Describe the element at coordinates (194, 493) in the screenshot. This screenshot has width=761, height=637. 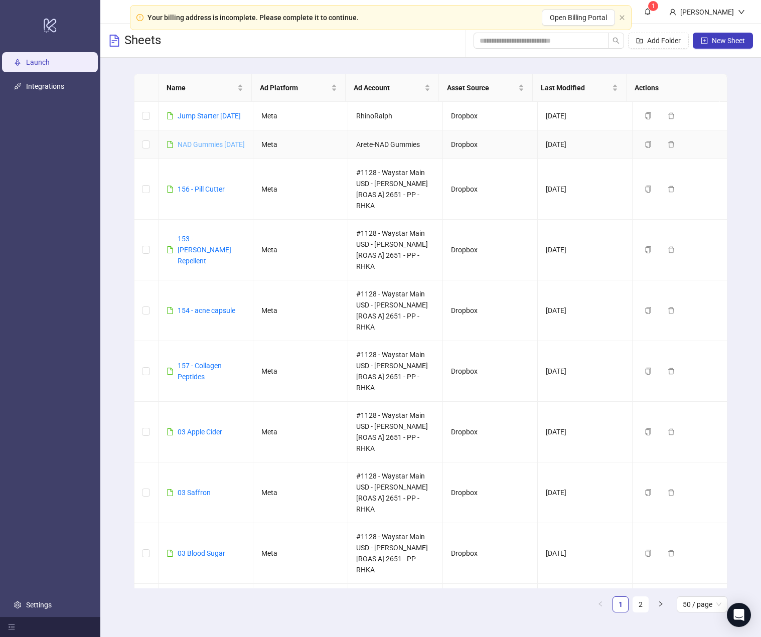
I see `a: 03 Saffron` at that location.